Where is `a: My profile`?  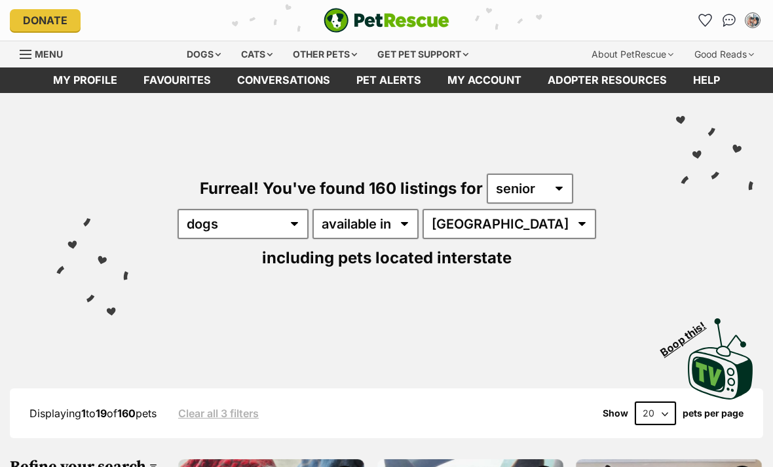
a: My profile is located at coordinates (85, 80).